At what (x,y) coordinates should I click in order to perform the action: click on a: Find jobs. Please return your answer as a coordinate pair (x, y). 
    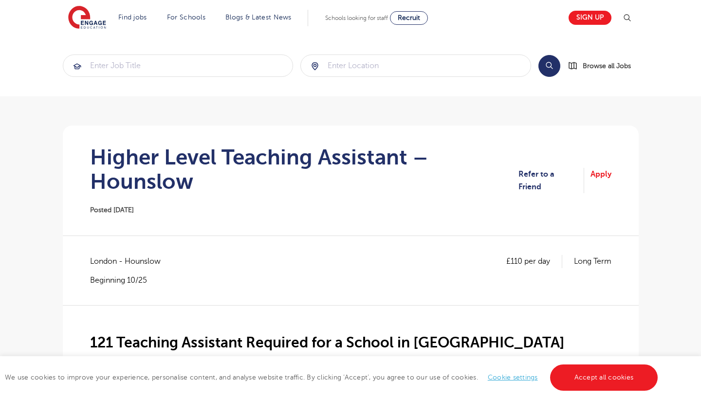
    Looking at the image, I should click on (132, 17).